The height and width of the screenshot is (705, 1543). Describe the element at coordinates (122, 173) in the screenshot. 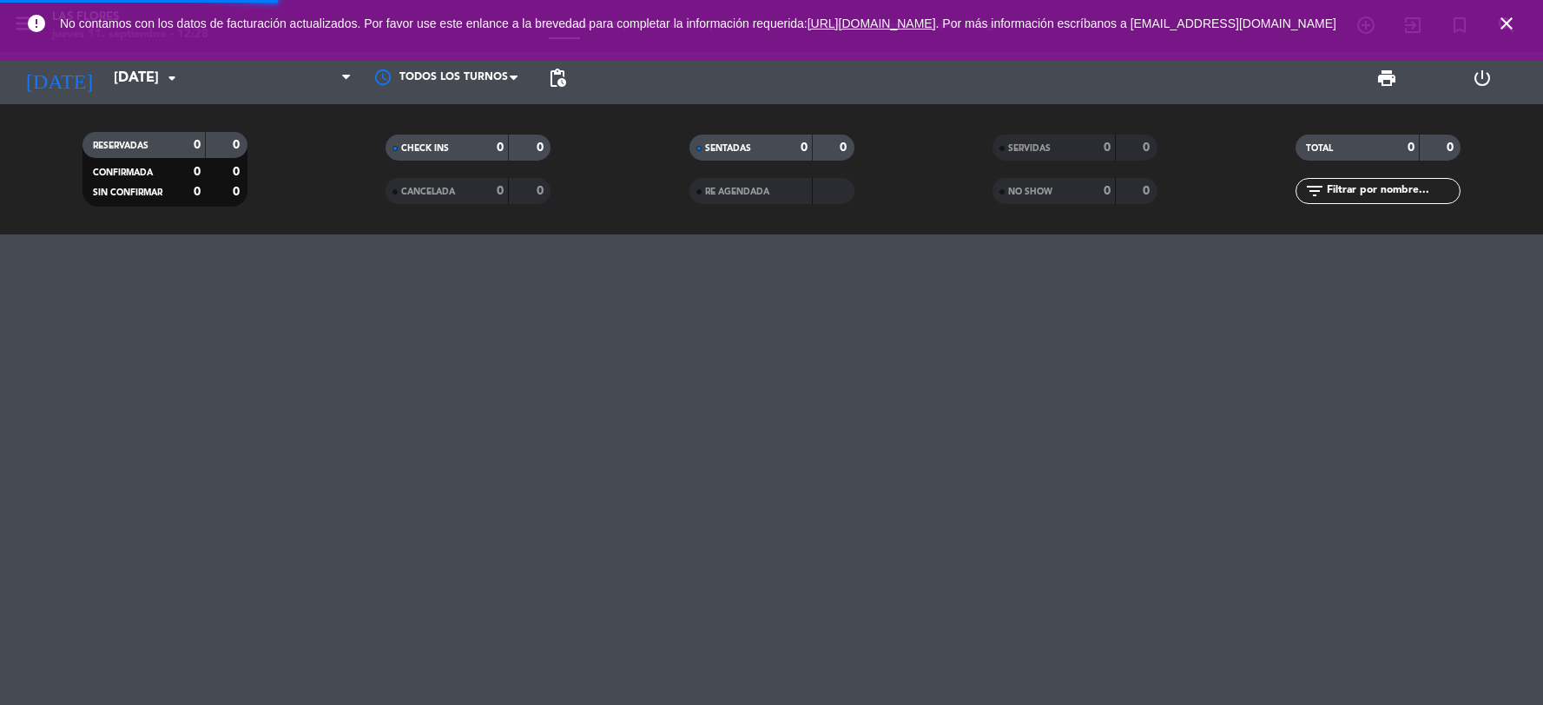

I see `span: CONFIRMADA` at that location.